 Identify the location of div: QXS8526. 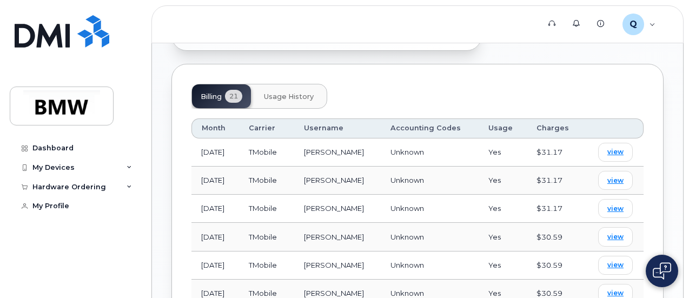
(638, 24).